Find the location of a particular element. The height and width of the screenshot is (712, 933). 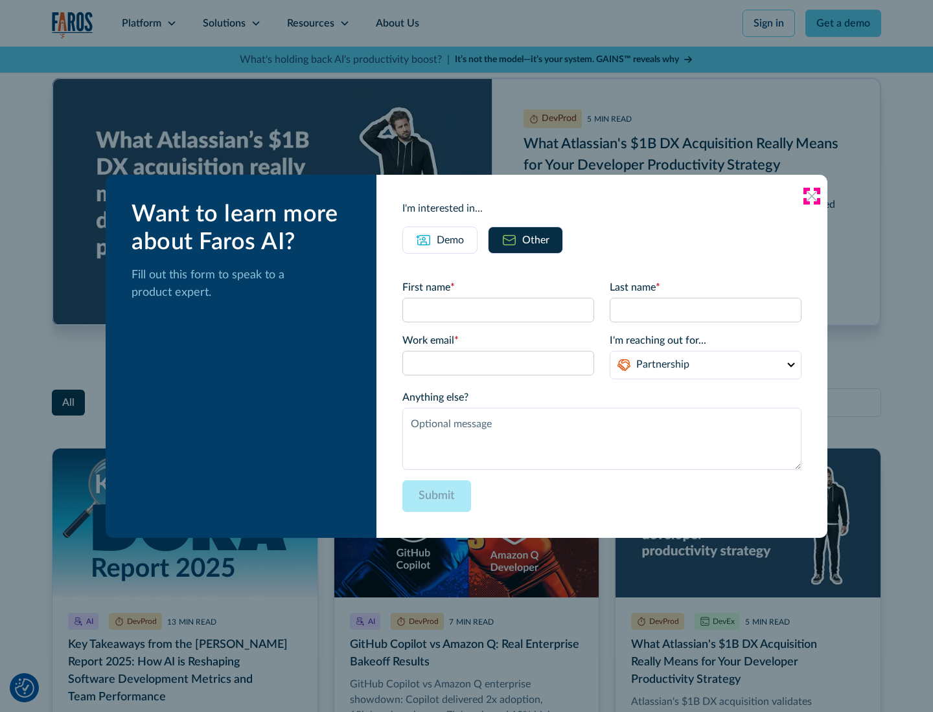

label: Last name is located at coordinates (705, 288).